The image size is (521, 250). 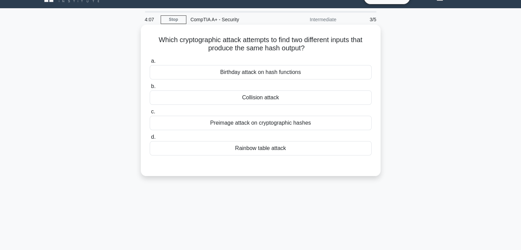 What do you see at coordinates (153, 86) in the screenshot?
I see `span: b.` at bounding box center [153, 86].